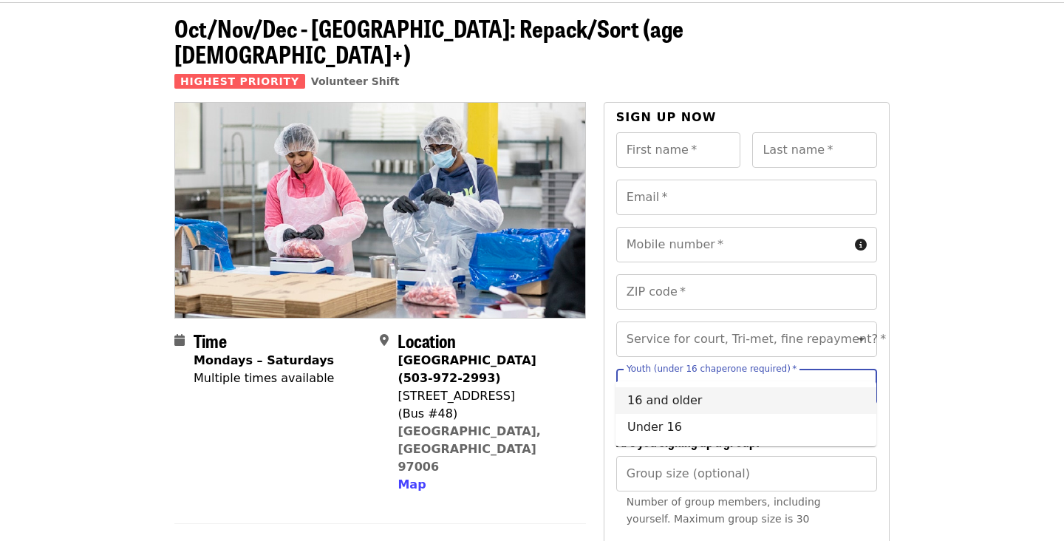 The height and width of the screenshot is (541, 1064). Describe the element at coordinates (412, 485) in the screenshot. I see `button: Map` at that location.